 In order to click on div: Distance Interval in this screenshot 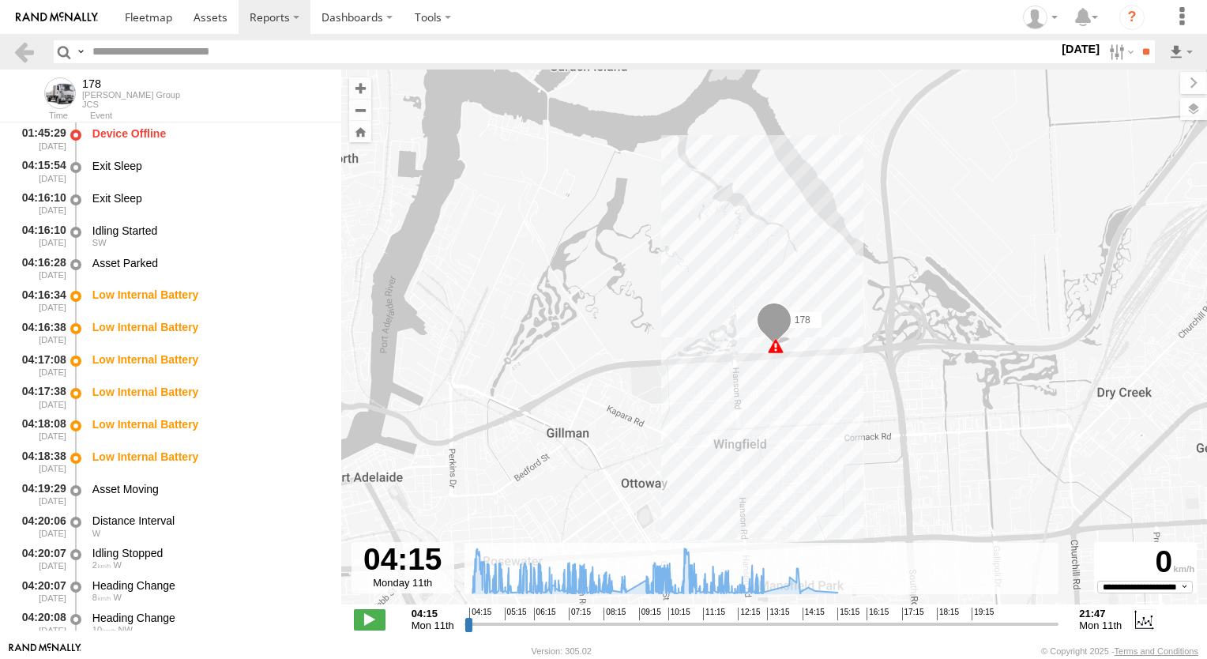, I will do `click(209, 521)`.